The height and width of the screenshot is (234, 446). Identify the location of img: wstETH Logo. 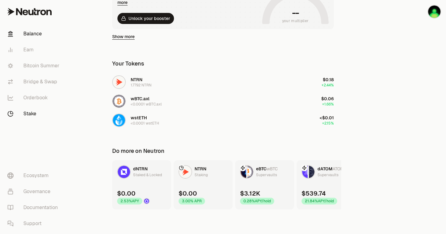
(119, 120).